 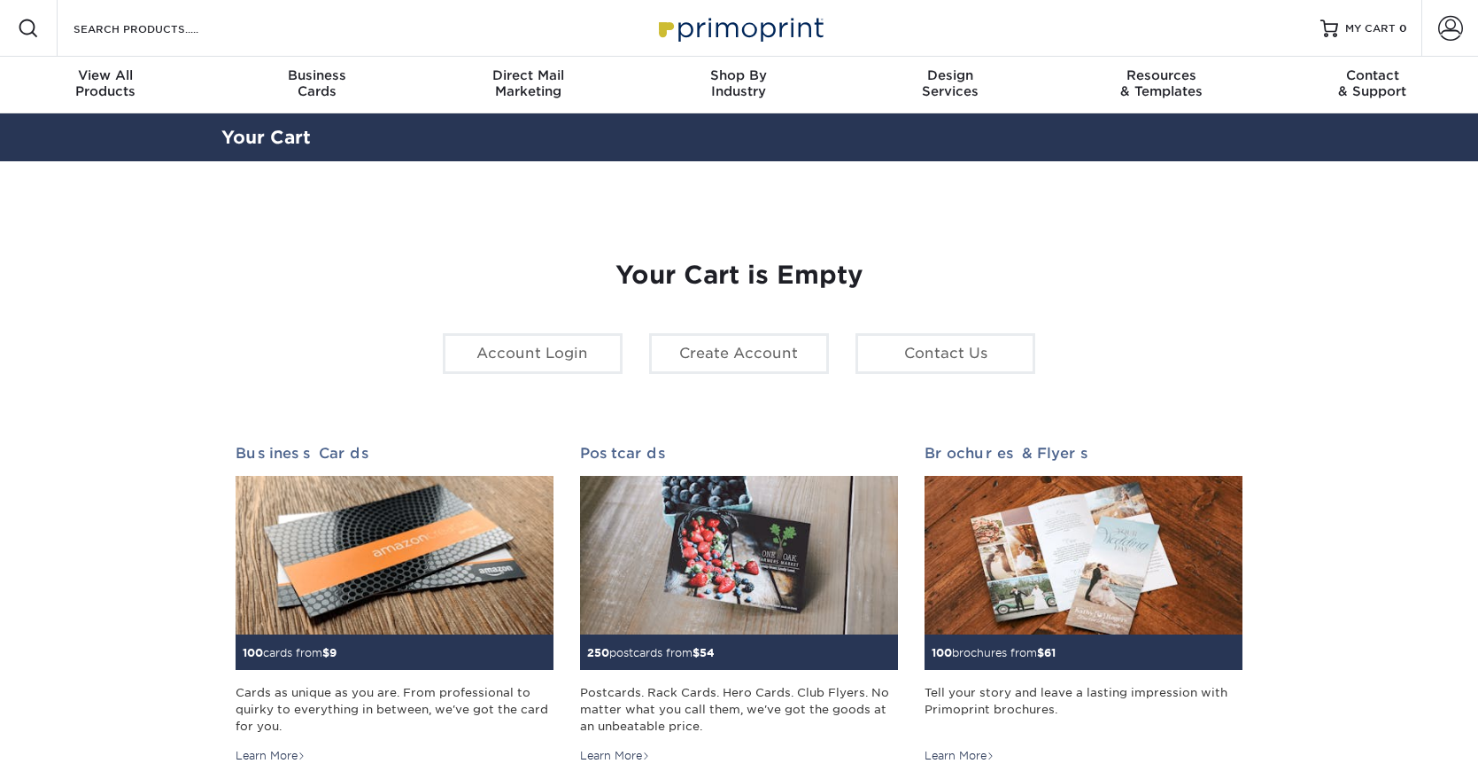 What do you see at coordinates (739, 604) in the screenshot?
I see `a: Postcards 250postcards from$54 Postcards. Rack Cards. Hero Cards. Club Flyers. No matter what you...` at bounding box center [739, 604].